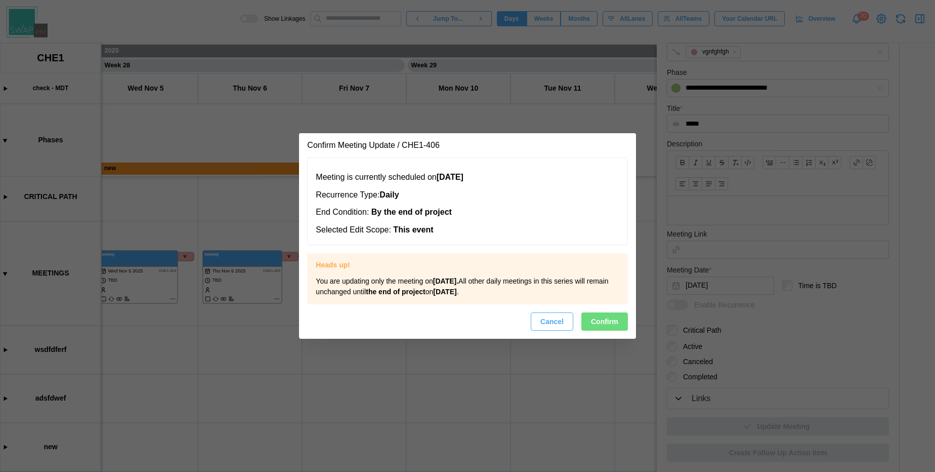  What do you see at coordinates (462, 286) in the screenshot?
I see `span: You are updating only the meeting on All other daily meetings in this series will remain unchange...` at bounding box center [462, 286].